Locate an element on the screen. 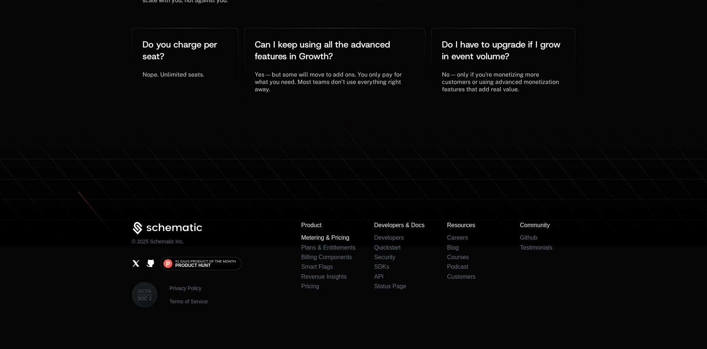 The width and height of the screenshot is (707, 349). h3: Community is located at coordinates (548, 225).